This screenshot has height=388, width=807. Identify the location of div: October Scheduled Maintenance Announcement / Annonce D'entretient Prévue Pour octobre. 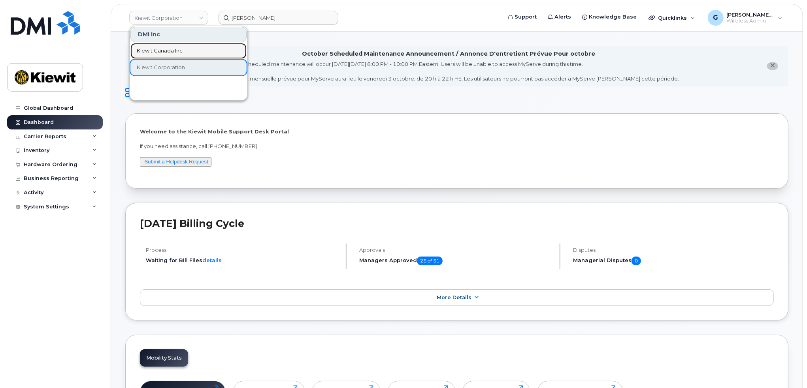
(449, 54).